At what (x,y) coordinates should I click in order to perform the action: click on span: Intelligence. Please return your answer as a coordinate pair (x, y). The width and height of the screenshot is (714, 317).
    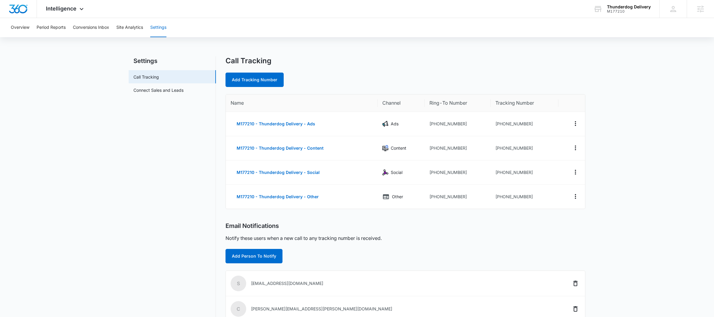
    Looking at the image, I should click on (61, 8).